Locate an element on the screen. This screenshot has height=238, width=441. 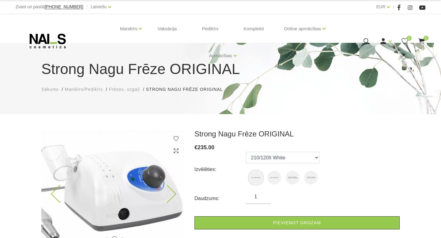
img: Strong Nagu Frēze ORIGINAL (210/120II White) is located at coordinates (256, 178).